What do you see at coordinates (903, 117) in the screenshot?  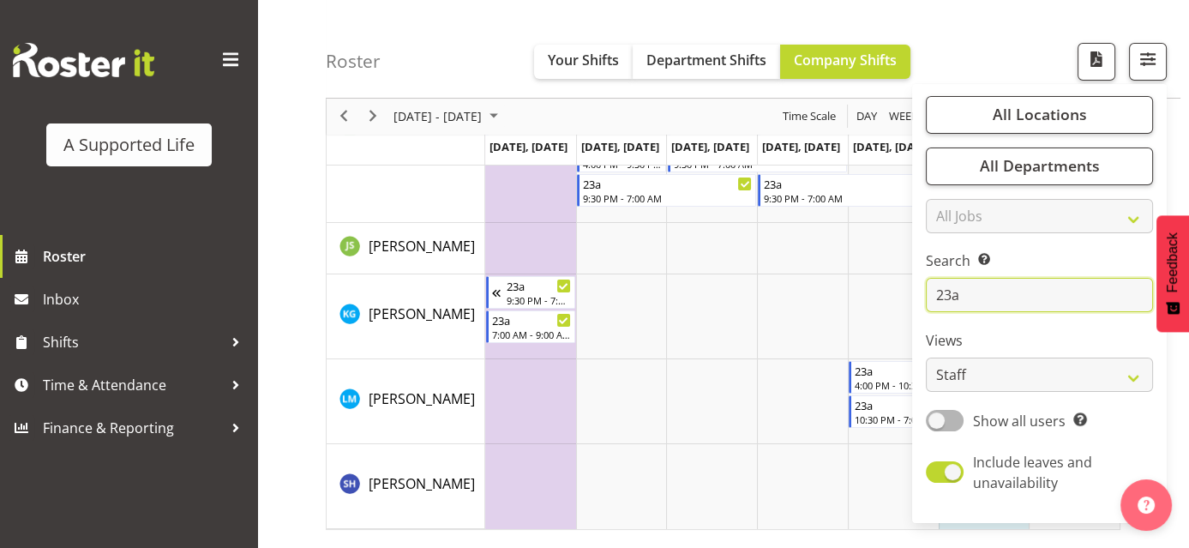 I see `span: Week` at bounding box center [903, 117].